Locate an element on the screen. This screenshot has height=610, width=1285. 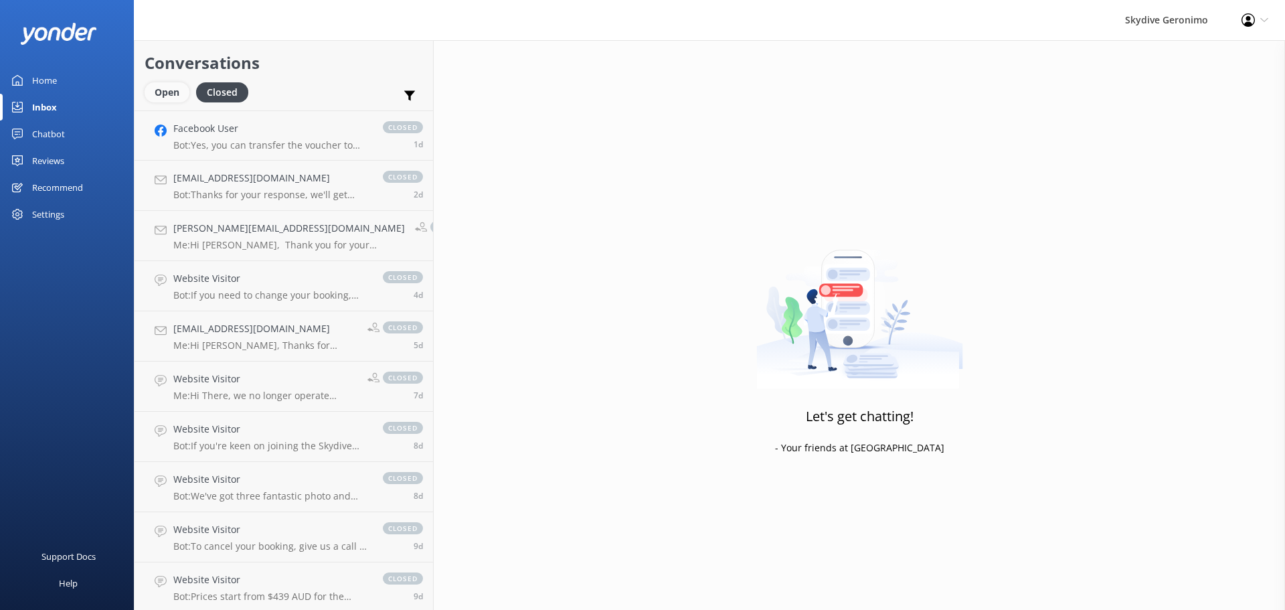
img: yonder-white-logo.png is located at coordinates (58, 33).